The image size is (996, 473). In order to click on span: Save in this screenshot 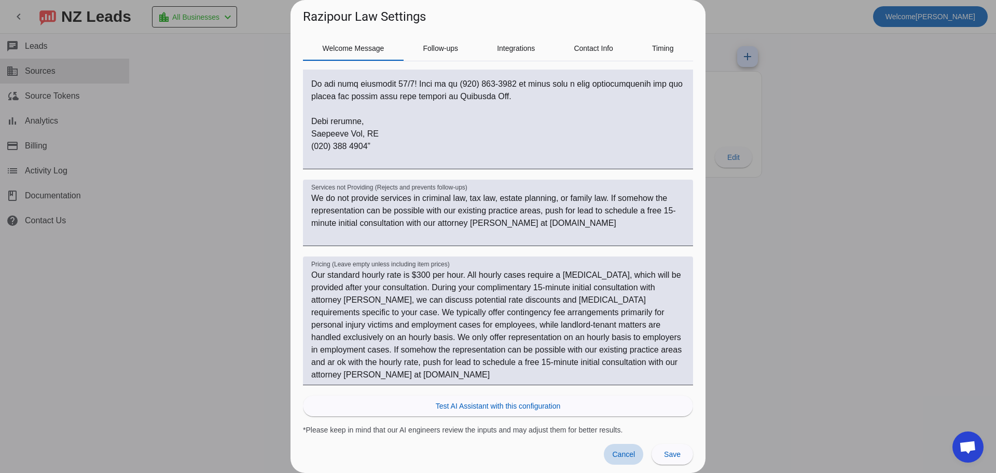, I will do `click(673, 454)`.